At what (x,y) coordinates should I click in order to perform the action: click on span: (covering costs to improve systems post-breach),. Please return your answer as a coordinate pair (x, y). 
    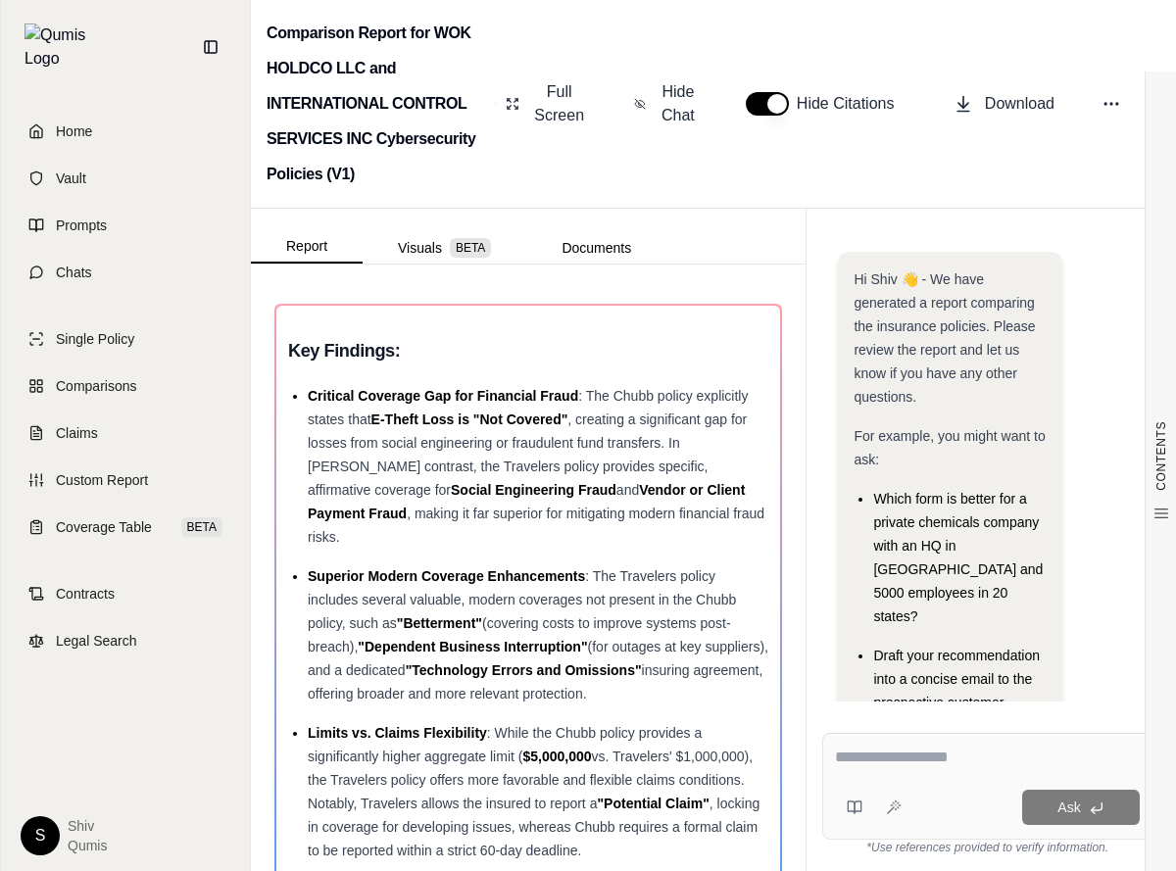
    Looking at the image, I should click on (519, 635).